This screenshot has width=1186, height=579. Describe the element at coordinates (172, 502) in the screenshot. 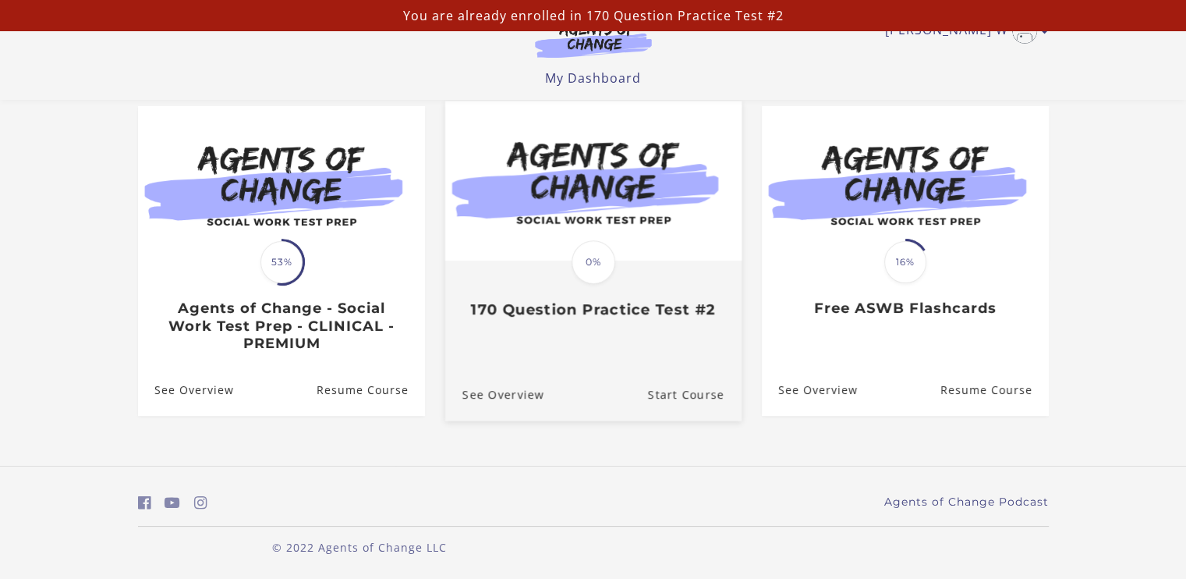

I see `i: https://www.youtube.com/c/AgentsofChangeTestPrepbyMeaganMitchell (Open in a new window)` at that location.